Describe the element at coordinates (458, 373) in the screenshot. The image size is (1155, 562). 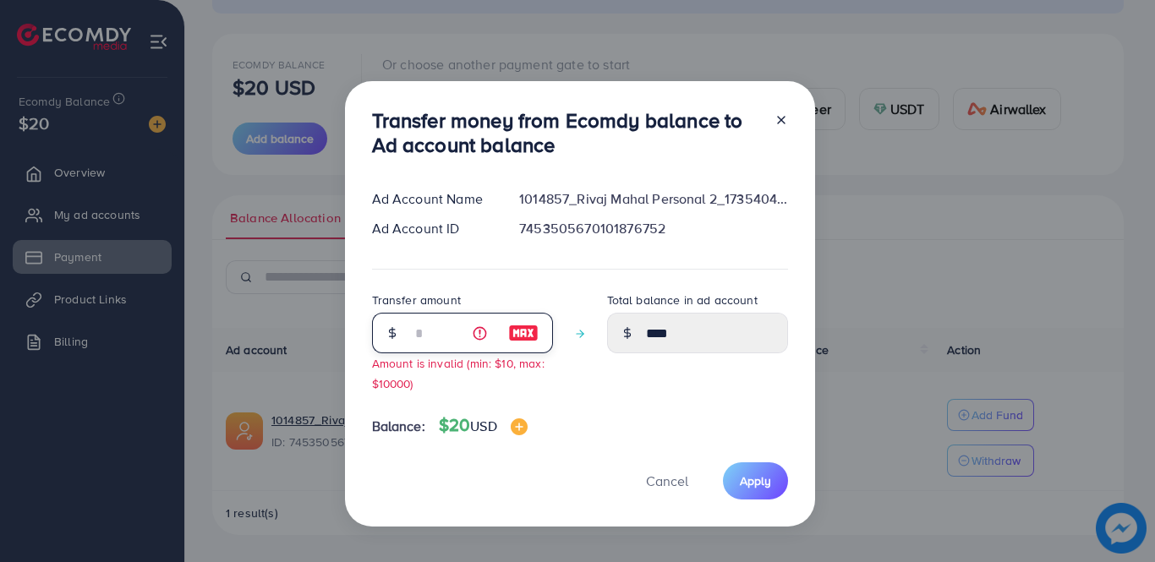
I see `small: Amount is invalid (min: $10, max: $10000)` at that location.